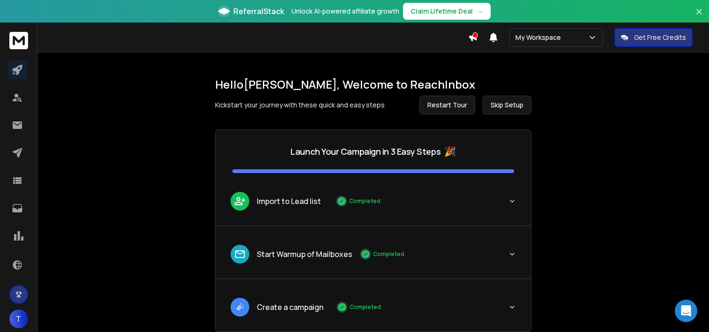 The width and height of the screenshot is (709, 332). I want to click on p: Create a campaign, so click(290, 307).